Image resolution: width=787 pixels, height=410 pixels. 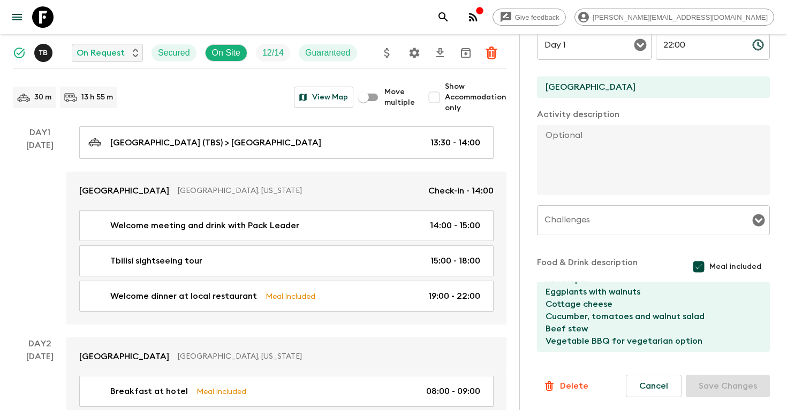 I want to click on div: Secured, so click(x=174, y=53).